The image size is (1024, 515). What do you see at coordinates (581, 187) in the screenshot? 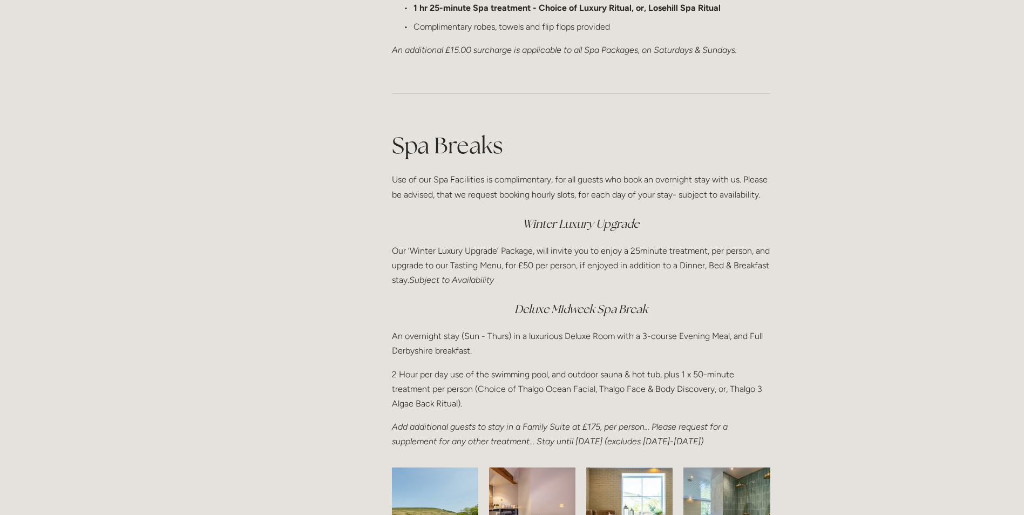
I see `p: Use of our Spa Facilities is complimentary, for all guests who book an overnight stay with us. Pl...` at bounding box center [581, 187].